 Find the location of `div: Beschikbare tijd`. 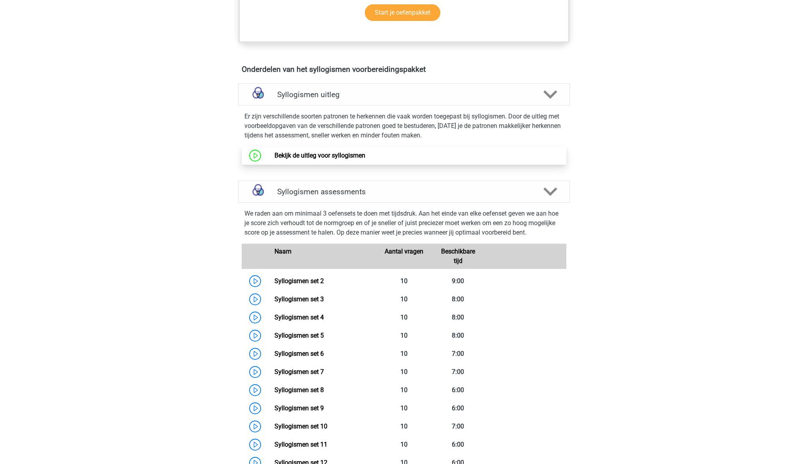

div: Beschikbare tijd is located at coordinates (458, 256).